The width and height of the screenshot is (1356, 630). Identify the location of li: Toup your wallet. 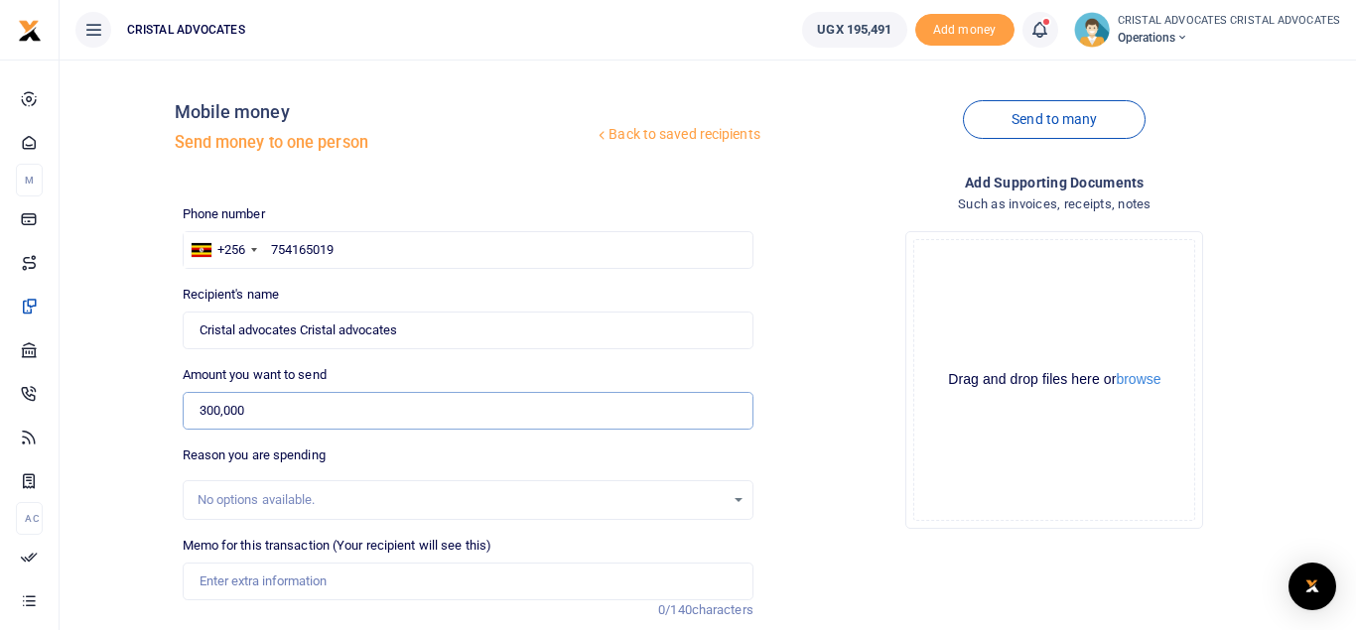
(965, 30).